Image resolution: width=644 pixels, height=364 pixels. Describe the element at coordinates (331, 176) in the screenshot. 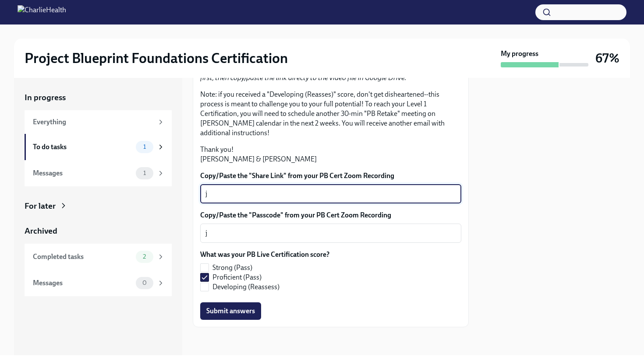

I see `label: Copy/Paste the "Share Link" from your PB Cert Zoom Recording` at that location.